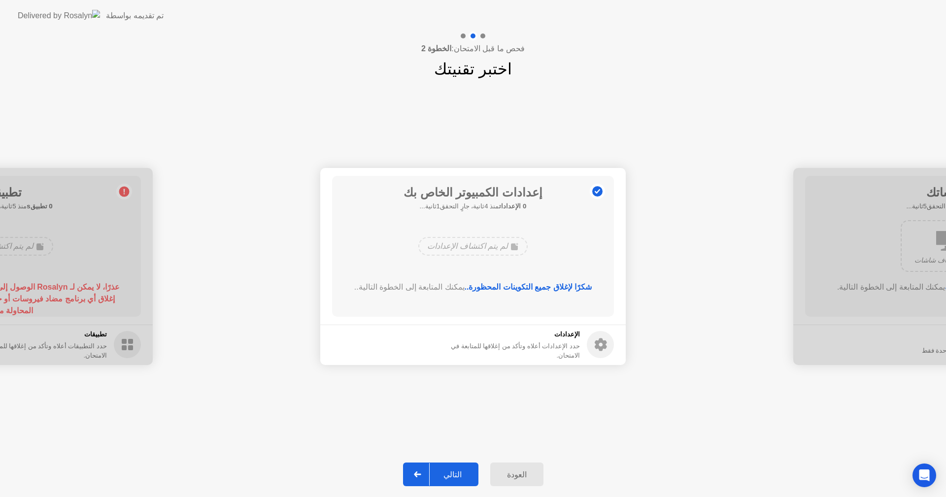 The height and width of the screenshot is (497, 946). What do you see at coordinates (59, 15) in the screenshot?
I see `img: Delivered by Rosalyn` at bounding box center [59, 15].